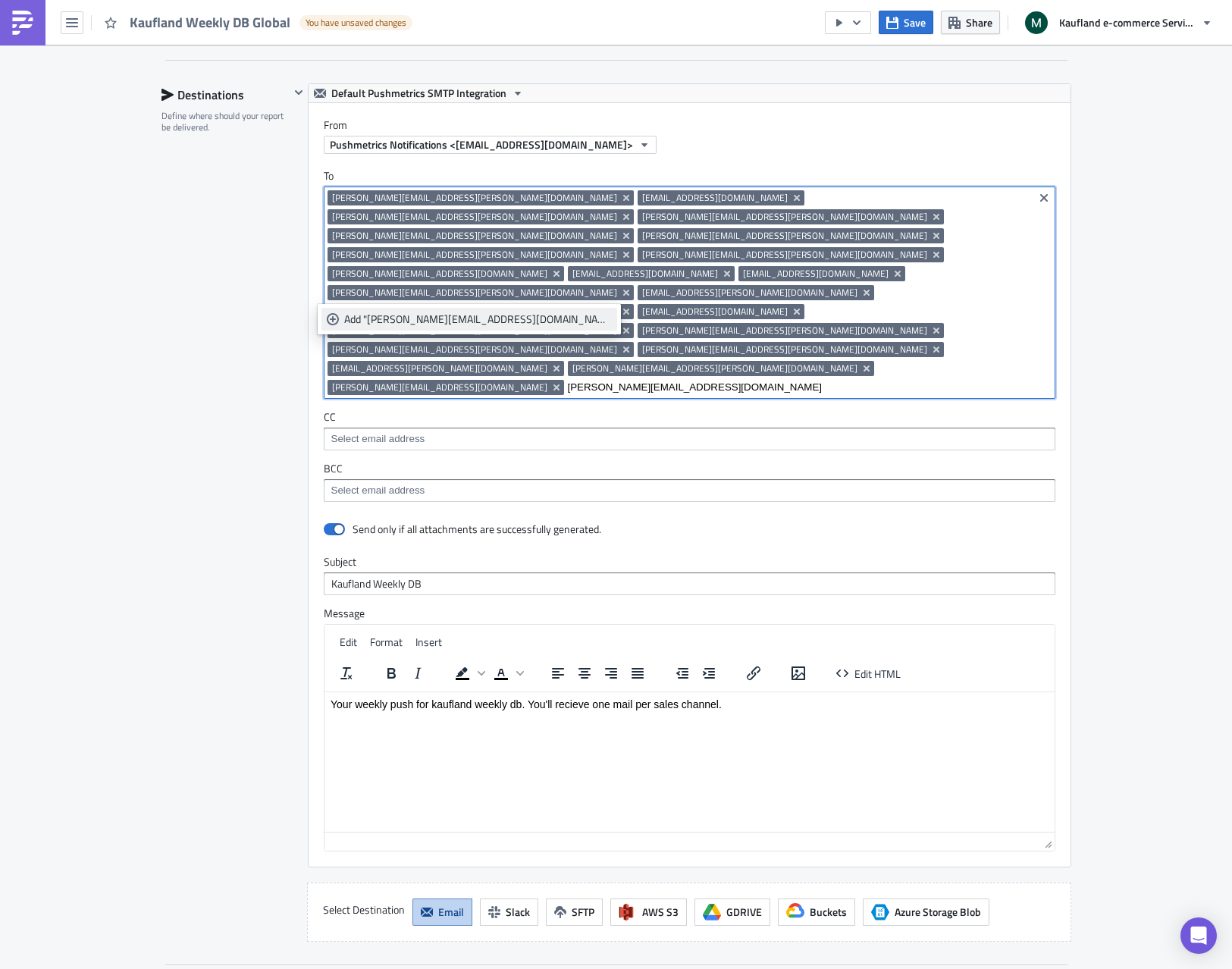 Image resolution: width=1232 pixels, height=969 pixels. Describe the element at coordinates (877, 672) in the screenshot. I see `span: Edit HTML` at that location.